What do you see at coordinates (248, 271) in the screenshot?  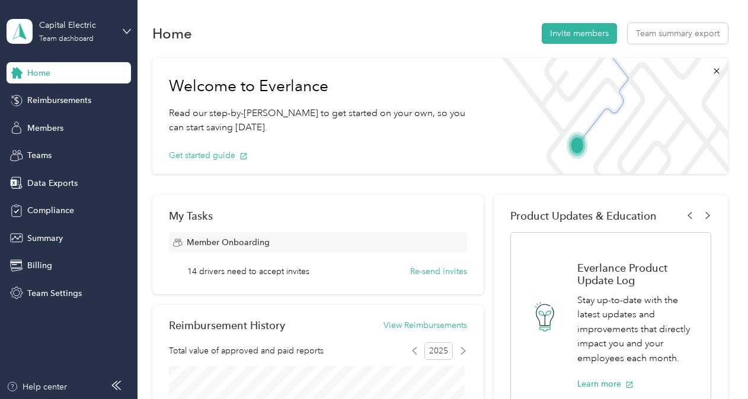 I see `span: 14 drivers need to accept invites` at bounding box center [248, 271].